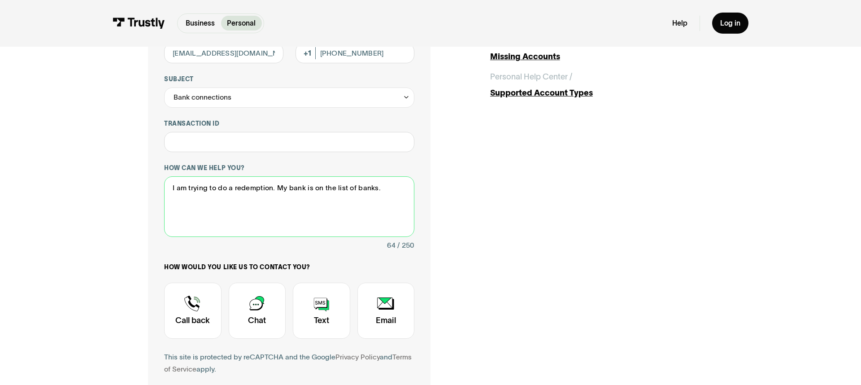  Describe the element at coordinates (224, 53) in the screenshot. I see `input: alex@mail.com` at that location.